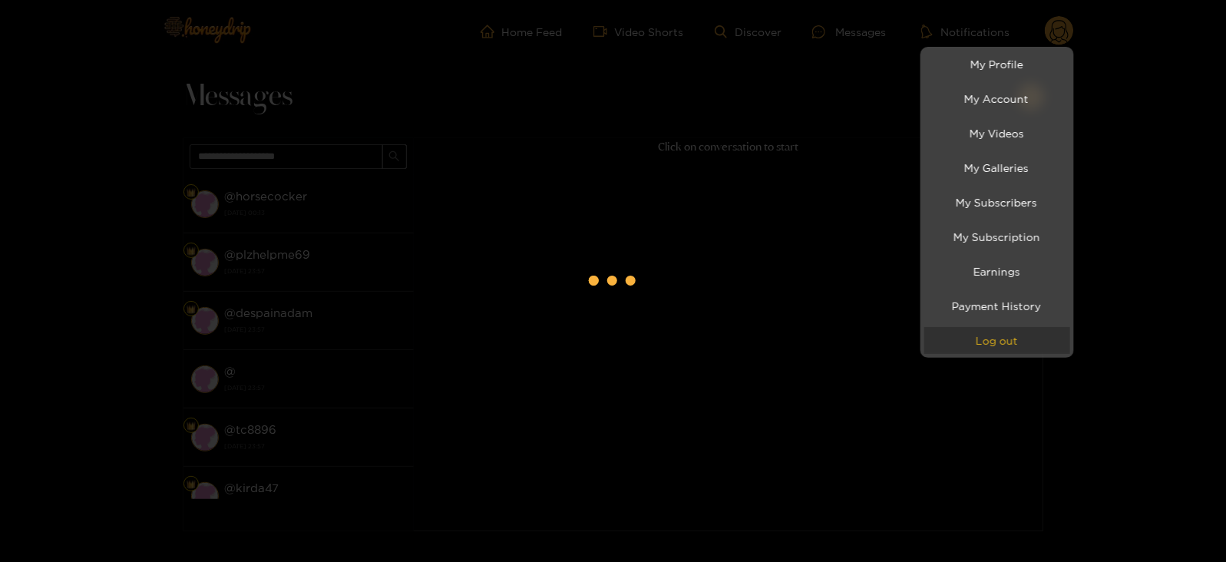 This screenshot has width=1226, height=562. Describe the element at coordinates (997, 167) in the screenshot. I see `a: My Galleries` at that location.